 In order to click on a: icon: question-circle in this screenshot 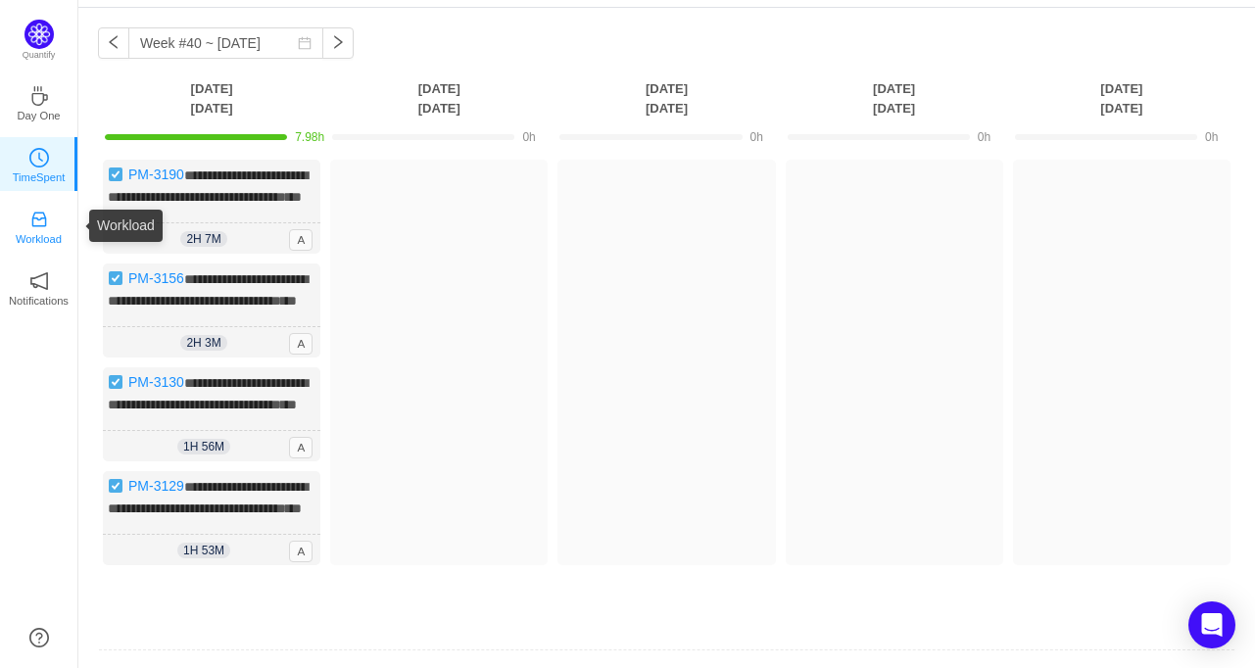, I will do `click(39, 638)`.